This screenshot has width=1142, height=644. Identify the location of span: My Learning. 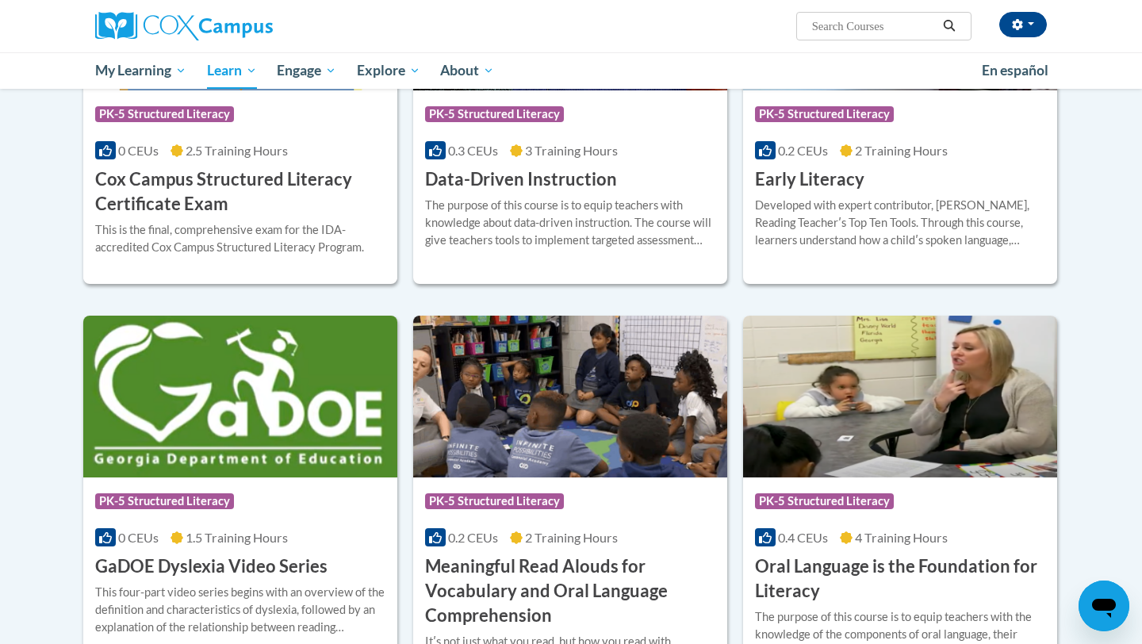
(140, 71).